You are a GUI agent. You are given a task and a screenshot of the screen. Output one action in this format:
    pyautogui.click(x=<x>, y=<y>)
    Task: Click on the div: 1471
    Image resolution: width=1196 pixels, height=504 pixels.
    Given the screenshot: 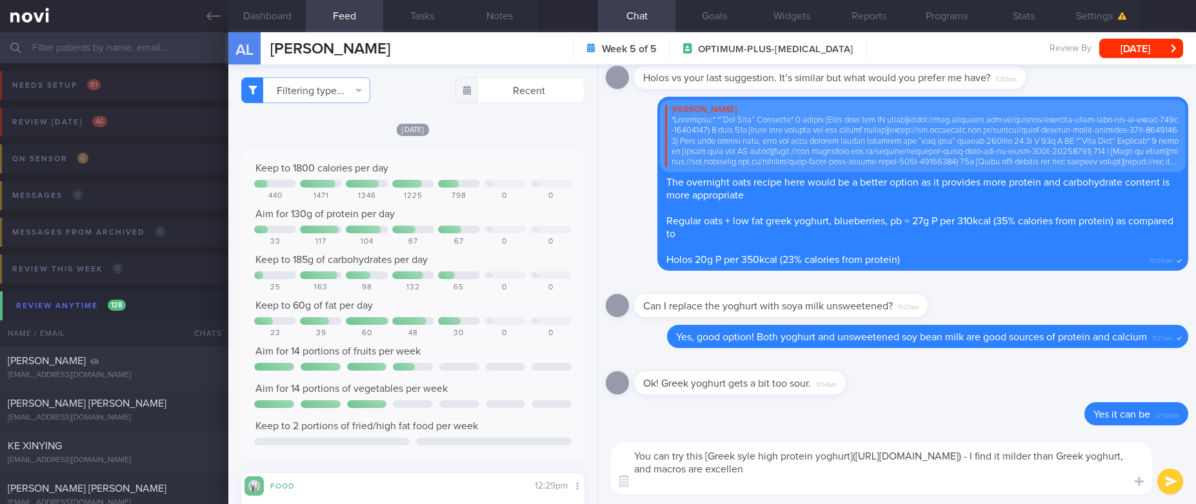 What is the action you would take?
    pyautogui.click(x=321, y=196)
    